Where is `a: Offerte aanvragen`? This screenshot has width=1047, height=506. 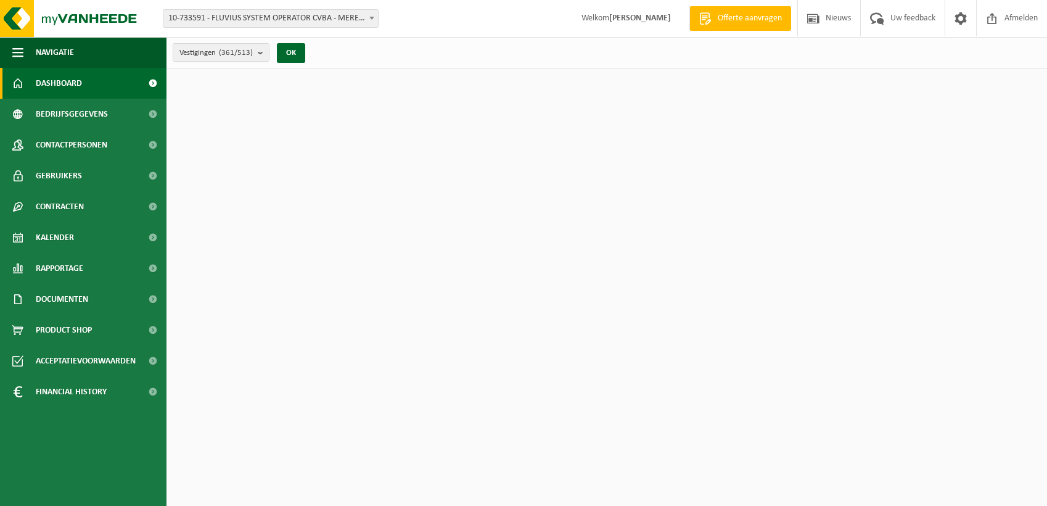 a: Offerte aanvragen is located at coordinates (740, 18).